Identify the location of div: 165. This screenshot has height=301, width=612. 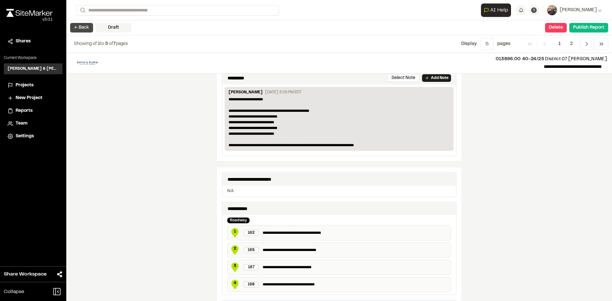
(251, 250).